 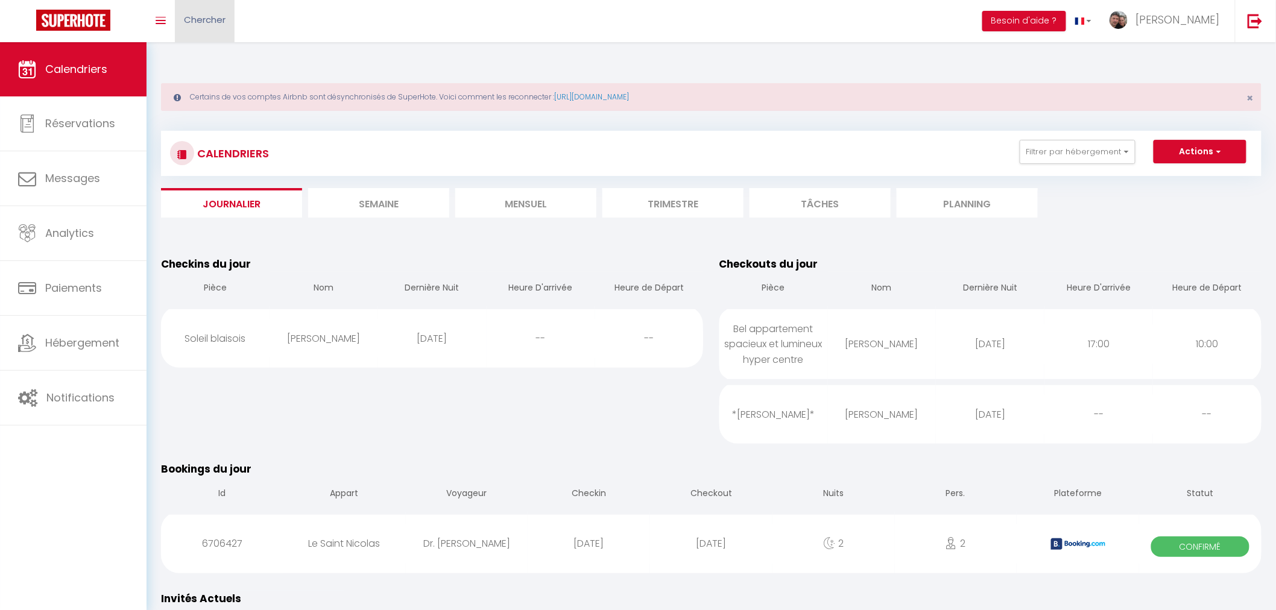 What do you see at coordinates (1200, 152) in the screenshot?
I see `button: Actions` at bounding box center [1200, 152].